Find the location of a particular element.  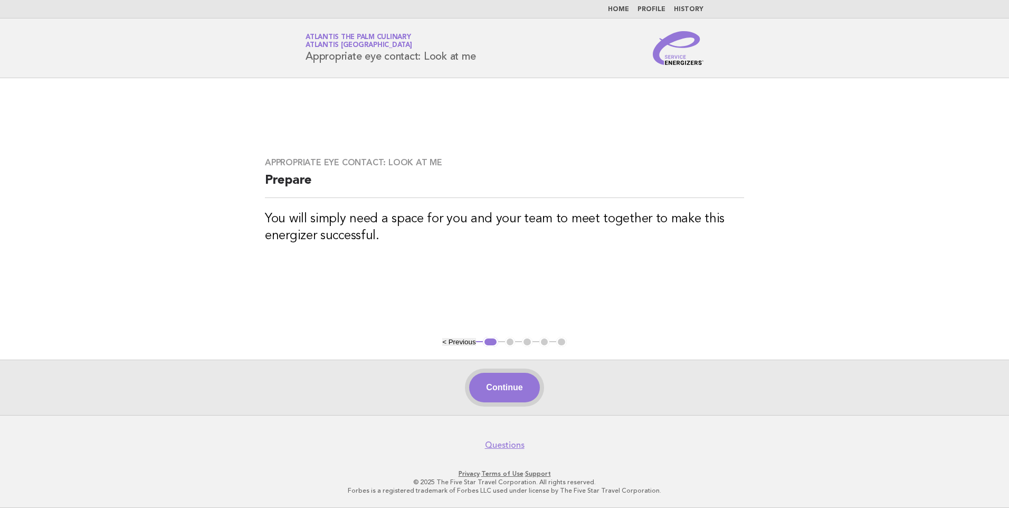

a: Support is located at coordinates (538, 473).